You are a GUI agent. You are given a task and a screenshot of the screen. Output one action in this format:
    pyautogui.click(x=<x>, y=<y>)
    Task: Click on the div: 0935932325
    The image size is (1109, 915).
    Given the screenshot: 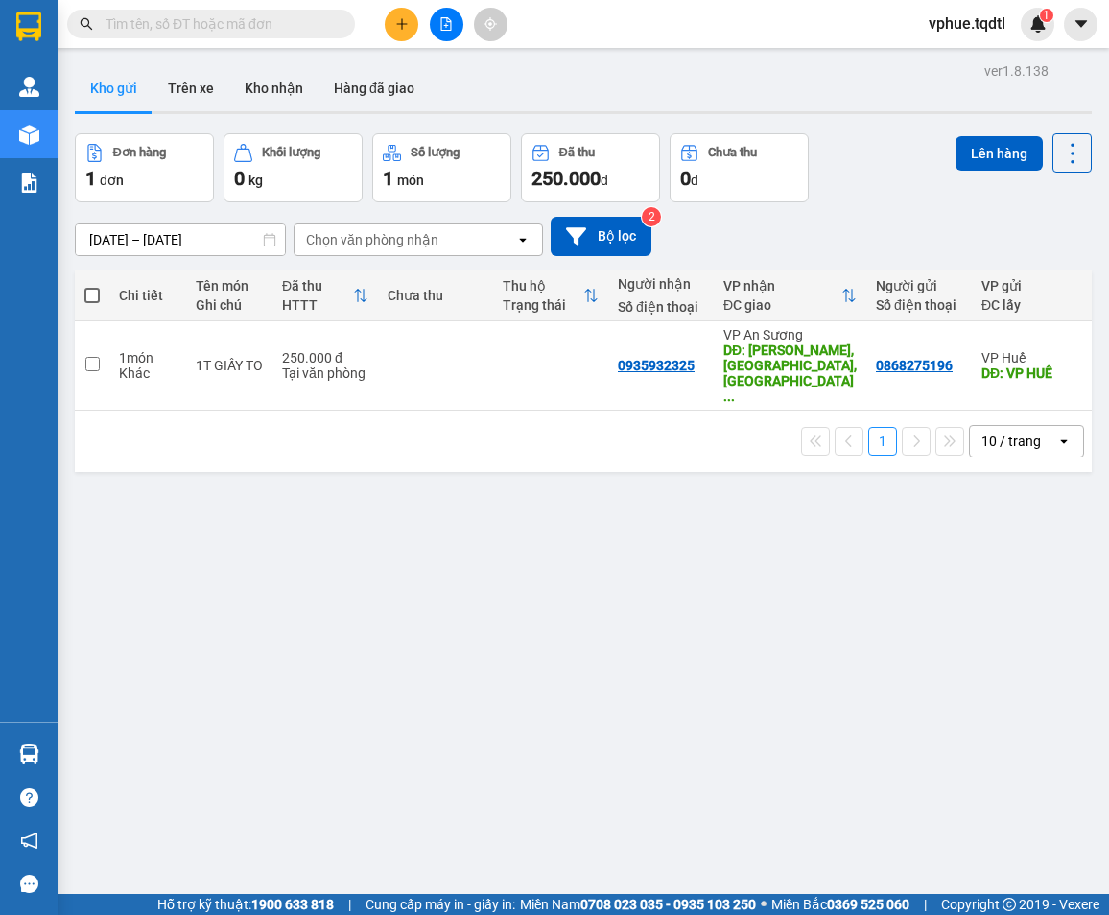 What is the action you would take?
    pyautogui.click(x=656, y=365)
    